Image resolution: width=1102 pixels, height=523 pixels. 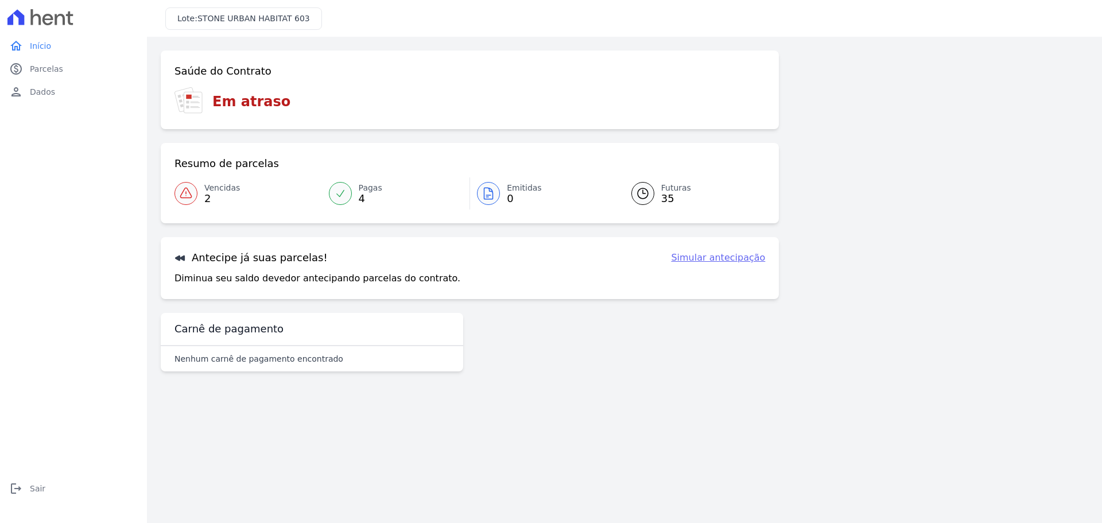 I want to click on span: 35, so click(x=676, y=199).